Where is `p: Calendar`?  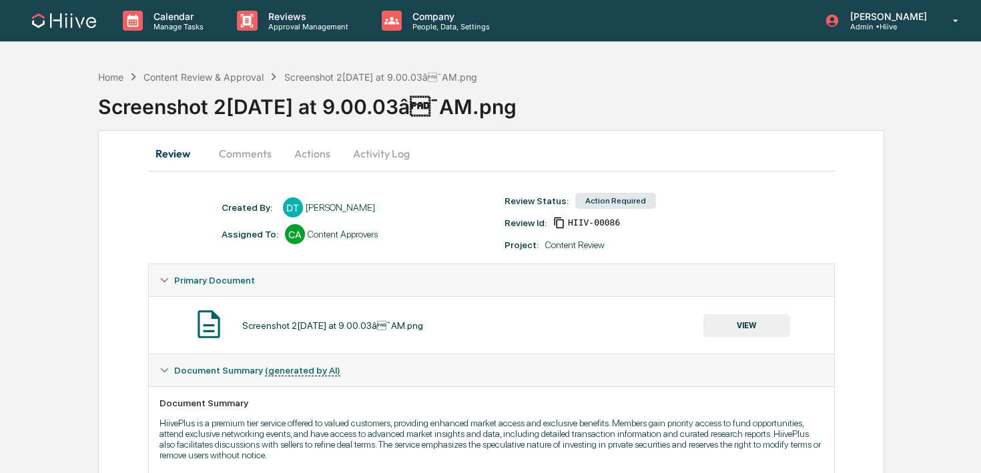
p: Calendar is located at coordinates (176, 16).